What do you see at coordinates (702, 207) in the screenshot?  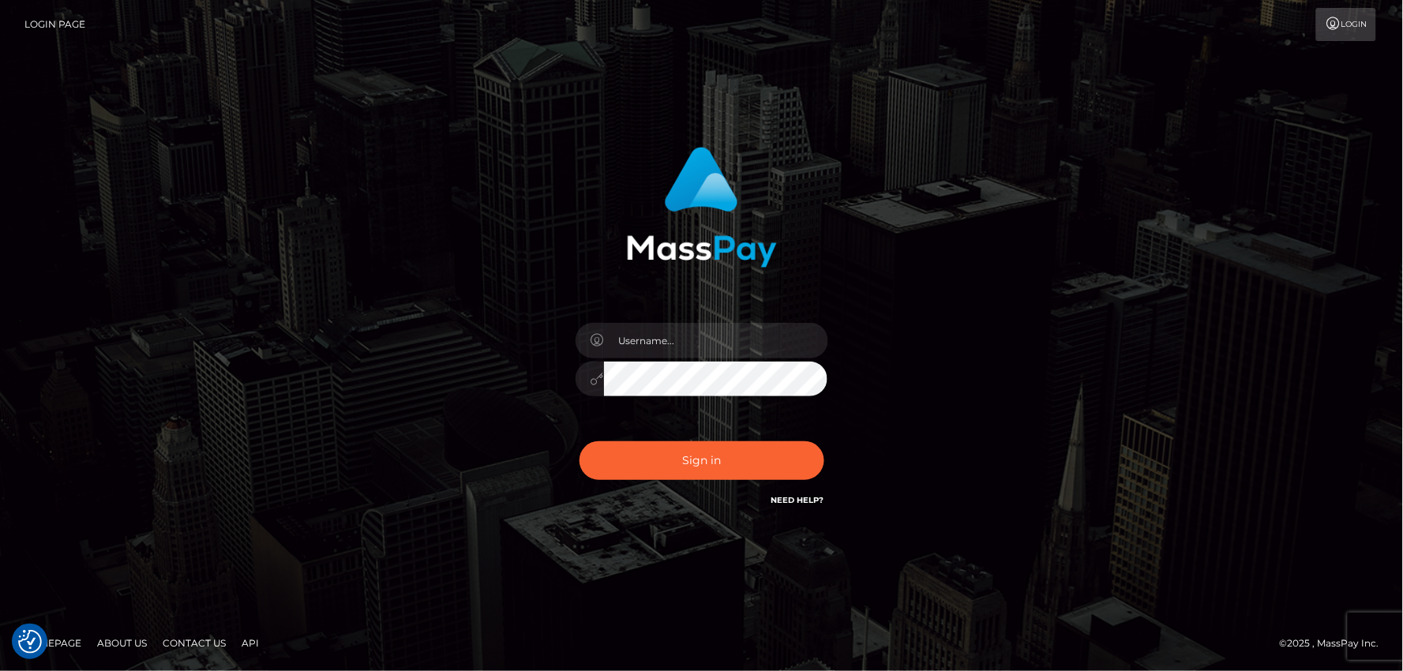 I see `img: MassPay Login` at bounding box center [702, 207].